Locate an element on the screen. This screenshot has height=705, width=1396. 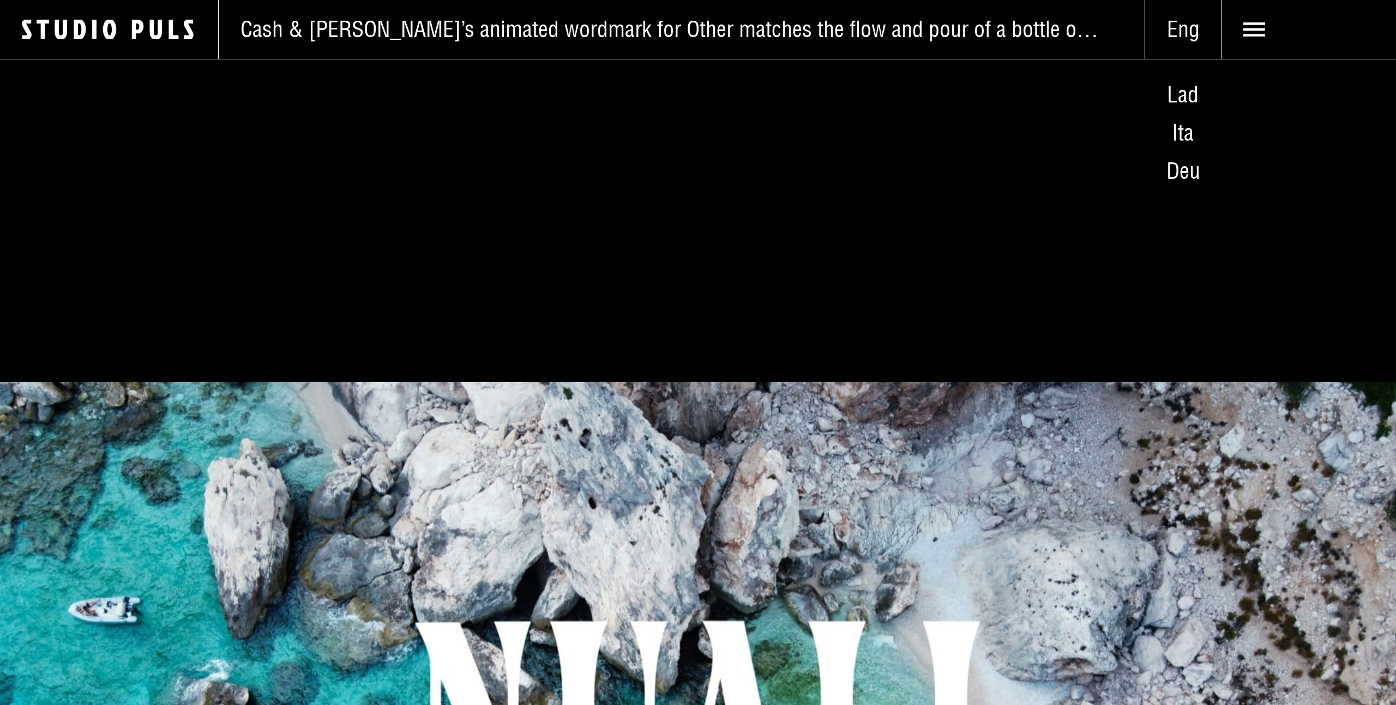
a: Deu is located at coordinates (1182, 171).